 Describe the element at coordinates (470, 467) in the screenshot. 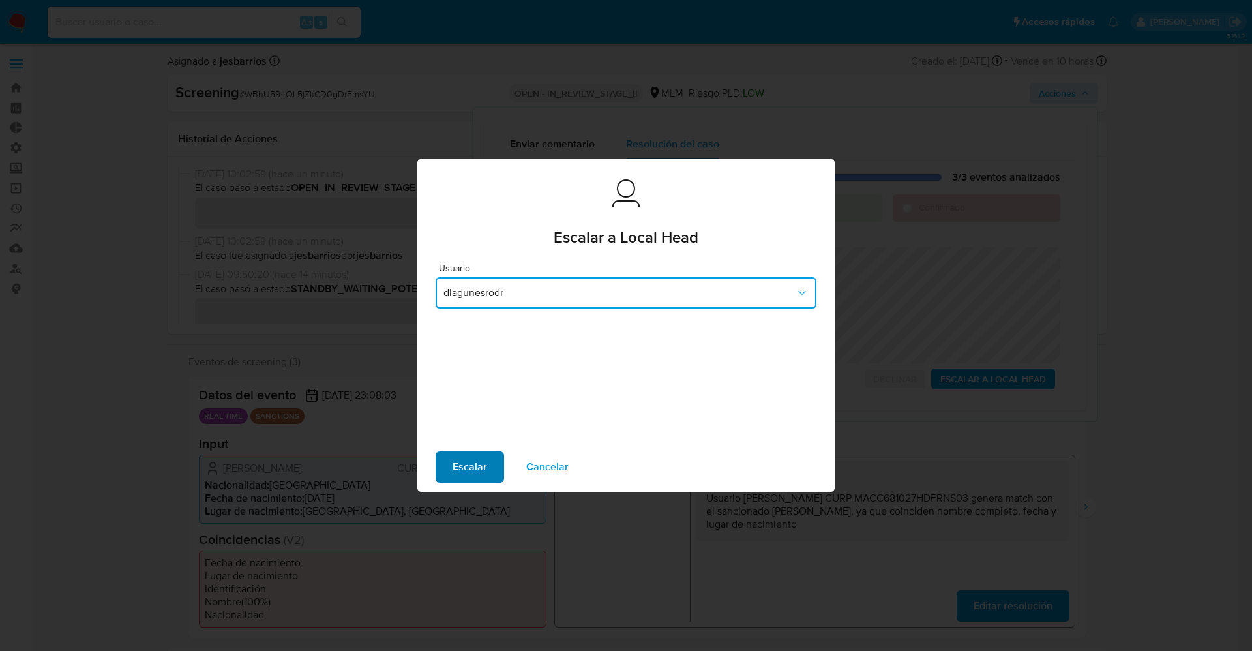

I see `span: Escalar` at that location.